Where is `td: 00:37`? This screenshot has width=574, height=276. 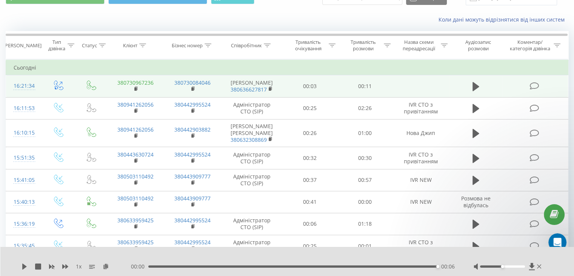 td: 00:37 is located at coordinates (310, 180).